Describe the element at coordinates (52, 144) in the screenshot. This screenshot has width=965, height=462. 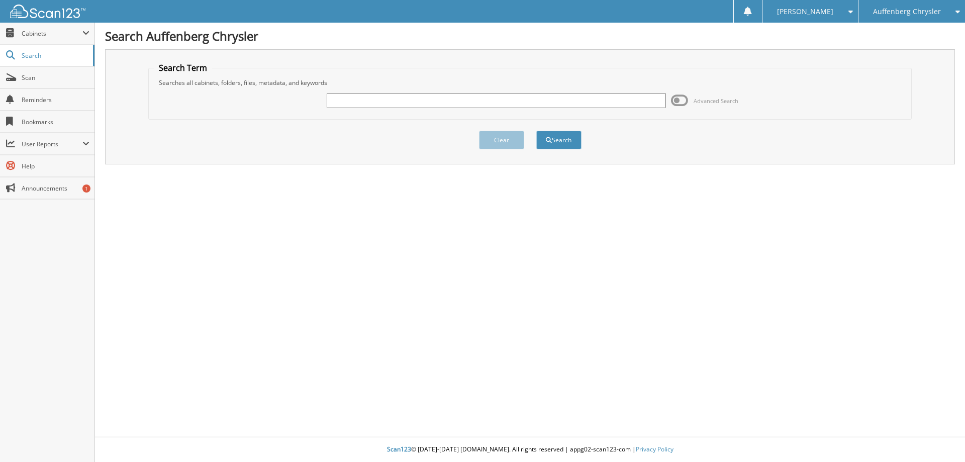
I see `span: User Reports` at that location.